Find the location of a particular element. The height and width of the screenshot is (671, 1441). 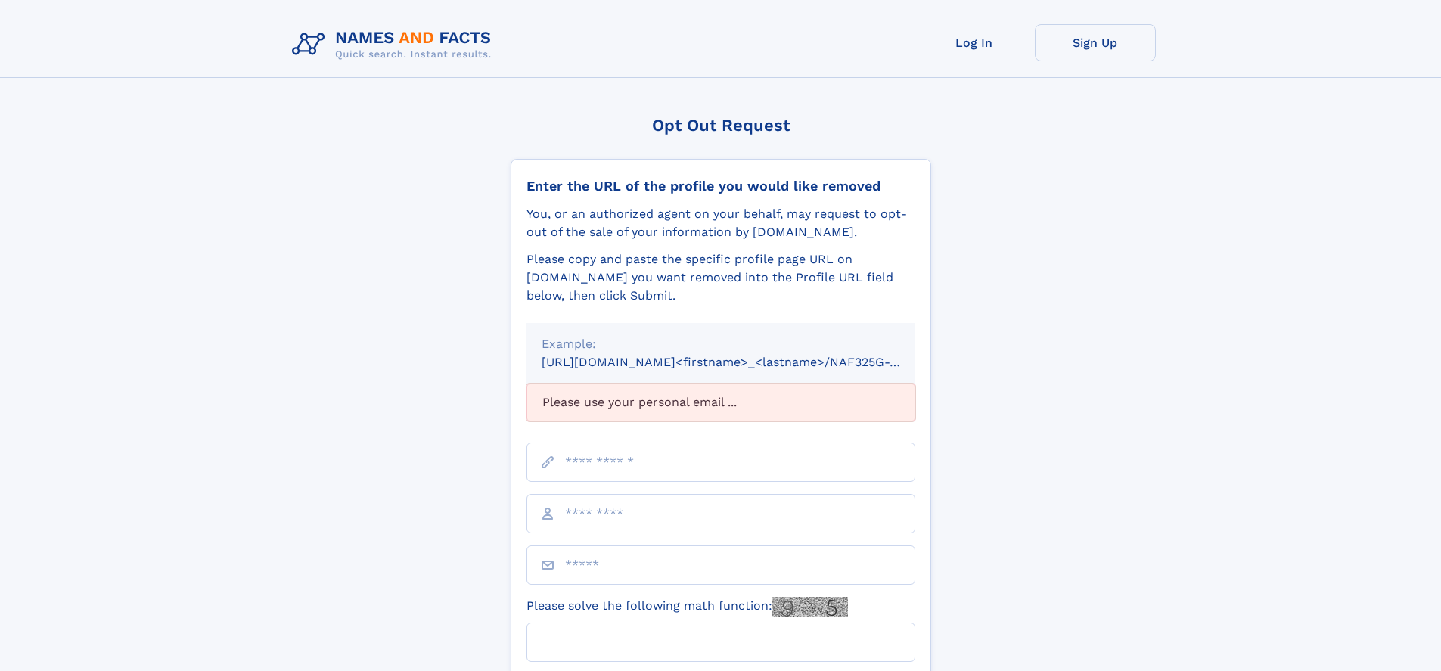

div: Please use your personal email ... is located at coordinates (721, 402).